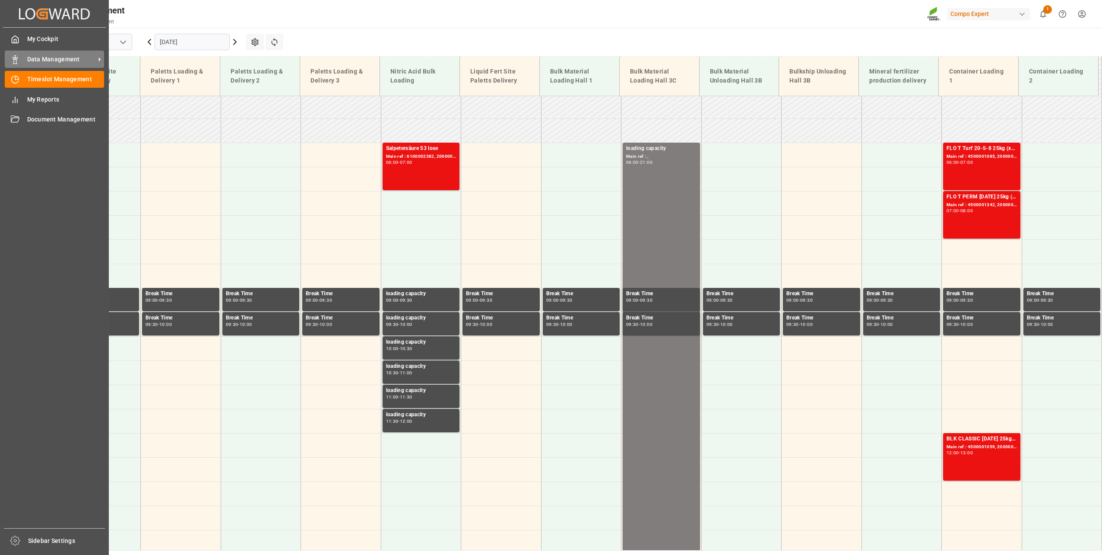 Image resolution: width=1102 pixels, height=555 pixels. What do you see at coordinates (982, 205) in the screenshot?
I see `div: Main ref : 4500001342, 2000001103` at bounding box center [982, 205].